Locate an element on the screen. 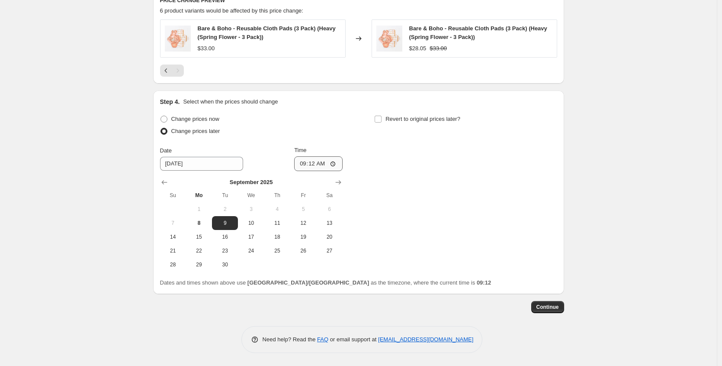 This screenshot has height=366, width=722. span: 13 is located at coordinates (329, 223).